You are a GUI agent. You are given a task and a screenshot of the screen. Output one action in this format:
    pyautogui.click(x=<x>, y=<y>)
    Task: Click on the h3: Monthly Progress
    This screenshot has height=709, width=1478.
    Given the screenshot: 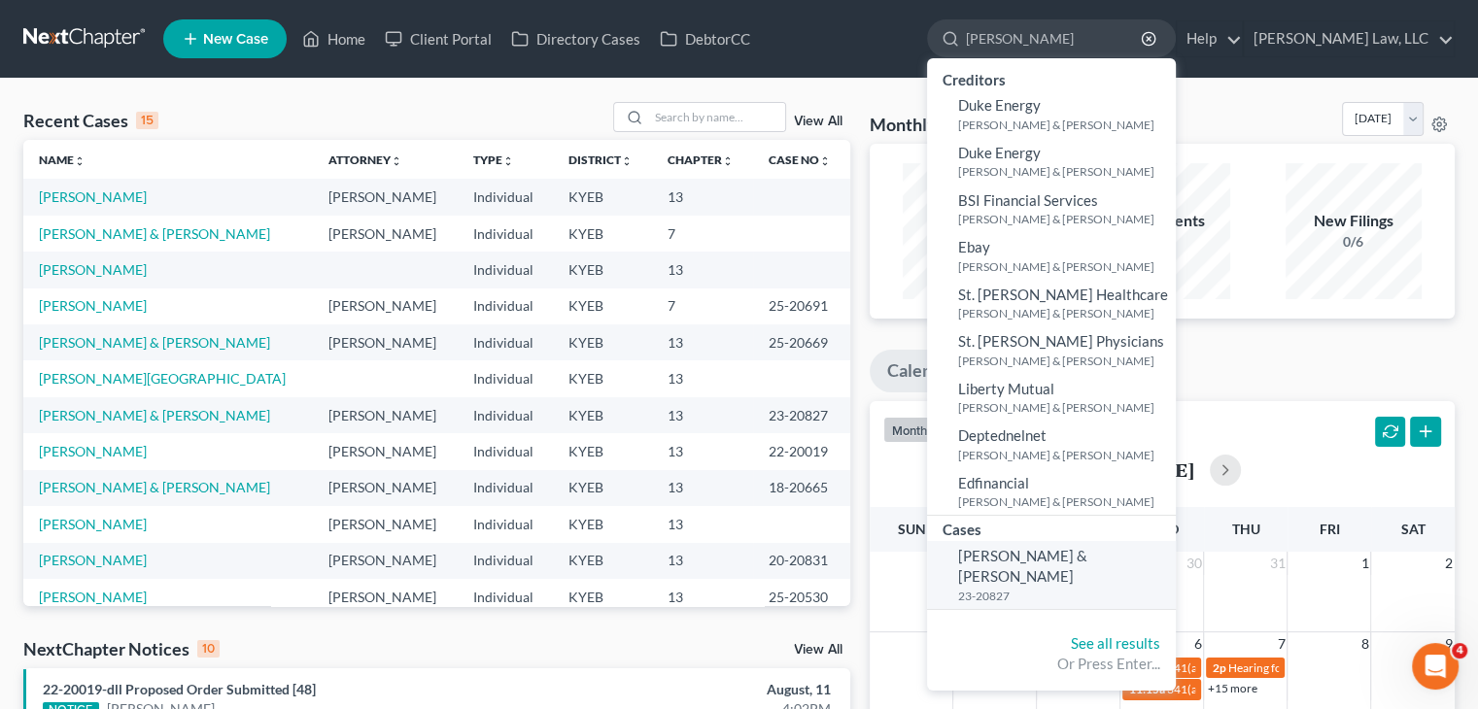 What is the action you would take?
    pyautogui.click(x=939, y=124)
    